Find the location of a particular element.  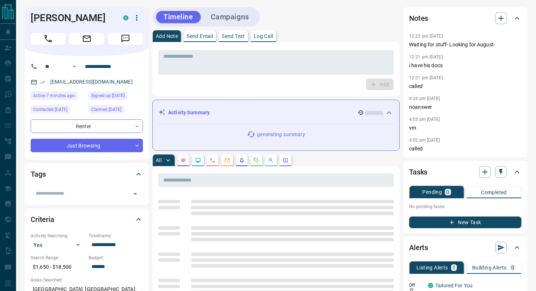

p: Send Email is located at coordinates (200, 36).